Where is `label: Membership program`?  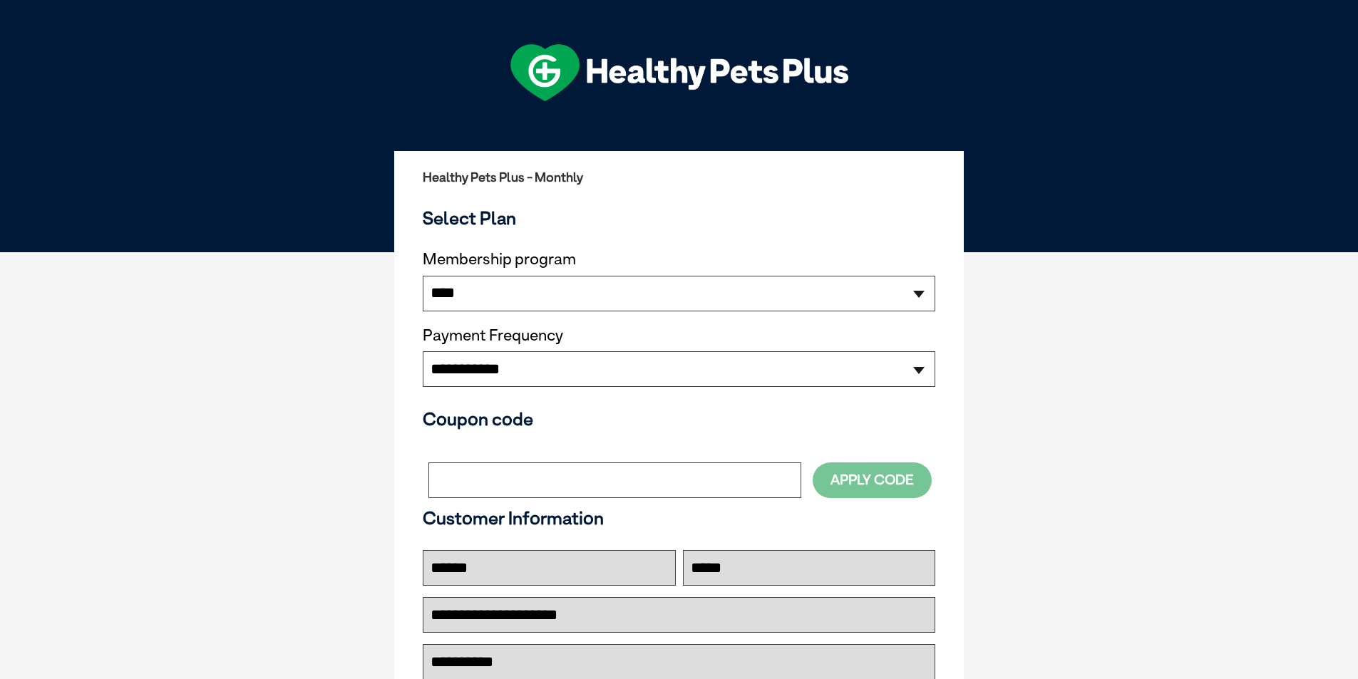 label: Membership program is located at coordinates (679, 260).